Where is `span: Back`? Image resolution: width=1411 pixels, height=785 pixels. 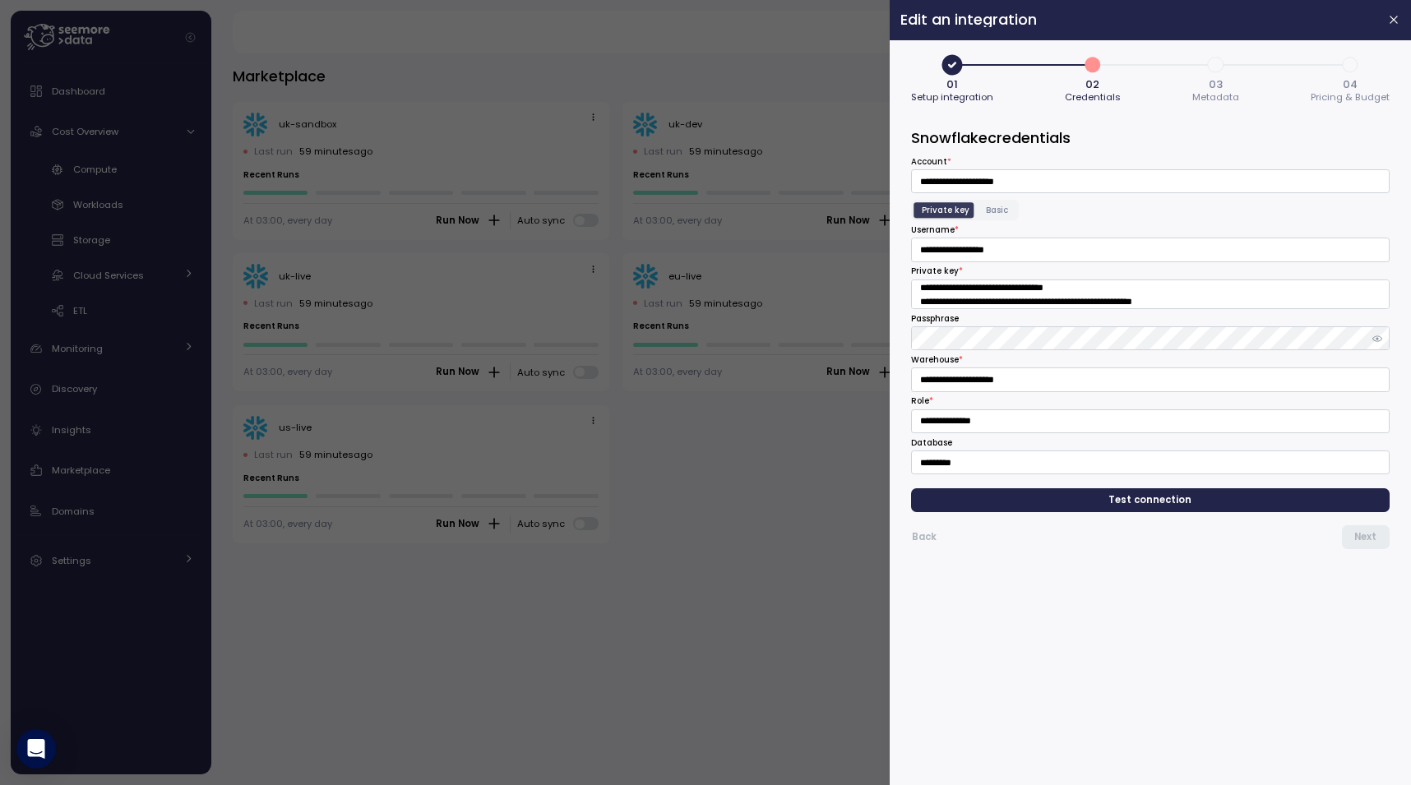 span: Back is located at coordinates (924, 537).